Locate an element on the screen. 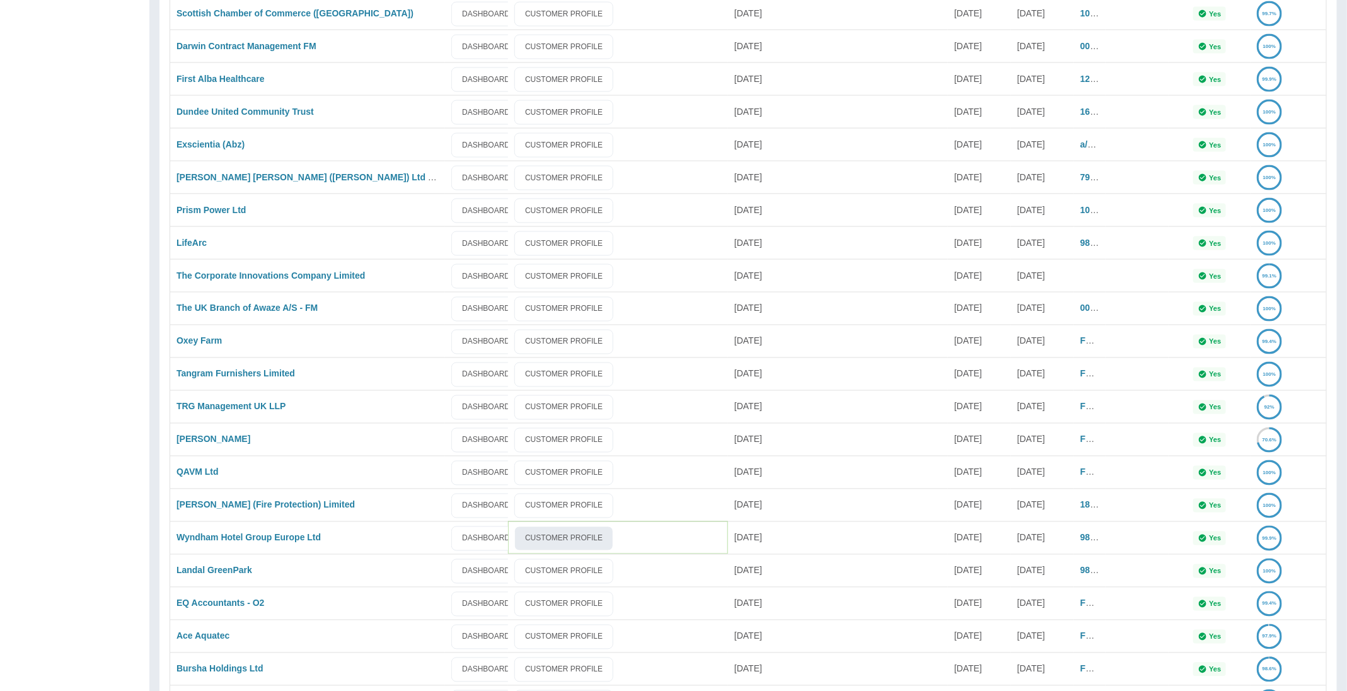 Image resolution: width=1347 pixels, height=691 pixels. text: 99.1% is located at coordinates (1269, 275).